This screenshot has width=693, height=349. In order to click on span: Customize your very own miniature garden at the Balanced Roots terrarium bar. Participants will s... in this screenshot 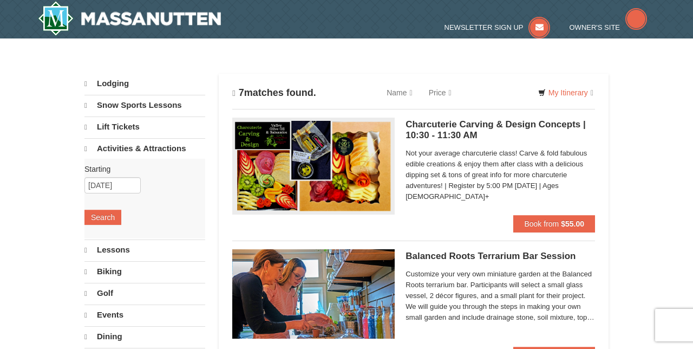, I will do `click(501, 296)`.